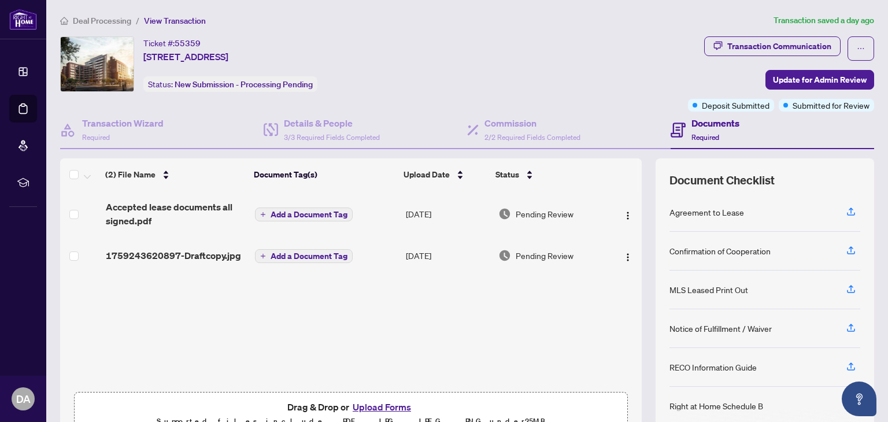 Image resolution: width=888 pixels, height=422 pixels. What do you see at coordinates (324, 175) in the screenshot?
I see `th: Document Tag(s)` at bounding box center [324, 175].